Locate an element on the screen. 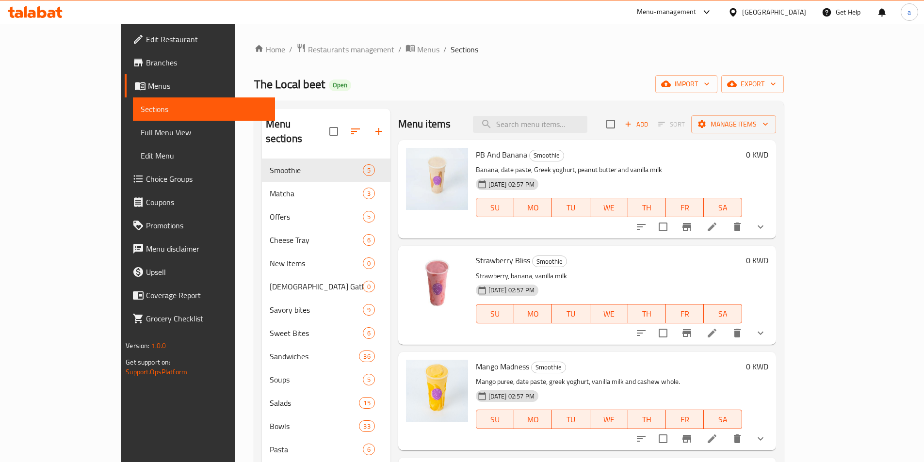 The width and height of the screenshot is (924, 462). div: Sandwiches36 is located at coordinates (326, 357).